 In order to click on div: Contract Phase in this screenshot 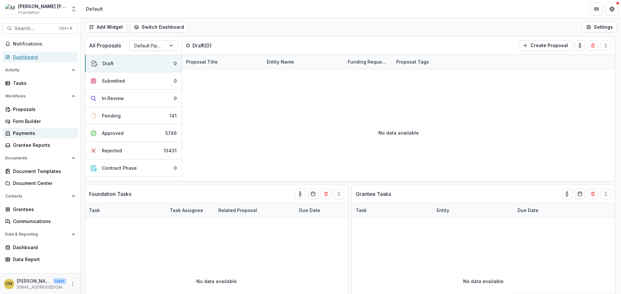, I will do `click(119, 168)`.